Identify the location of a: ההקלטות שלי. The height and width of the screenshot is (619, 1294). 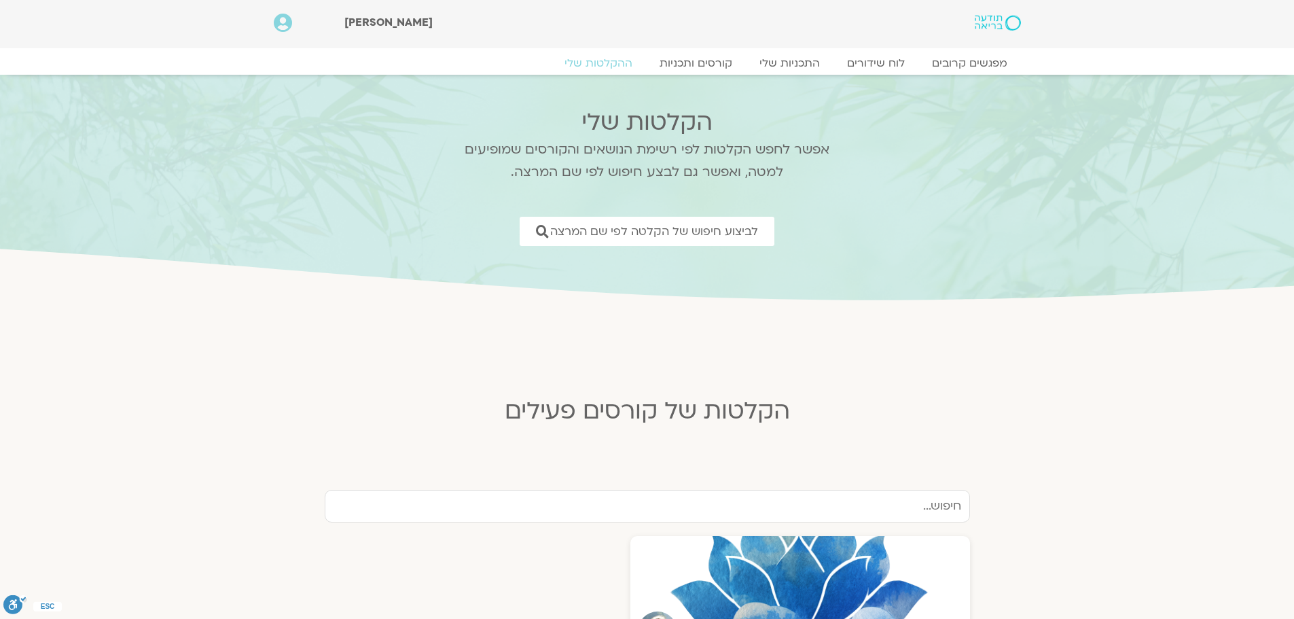
(599, 63).